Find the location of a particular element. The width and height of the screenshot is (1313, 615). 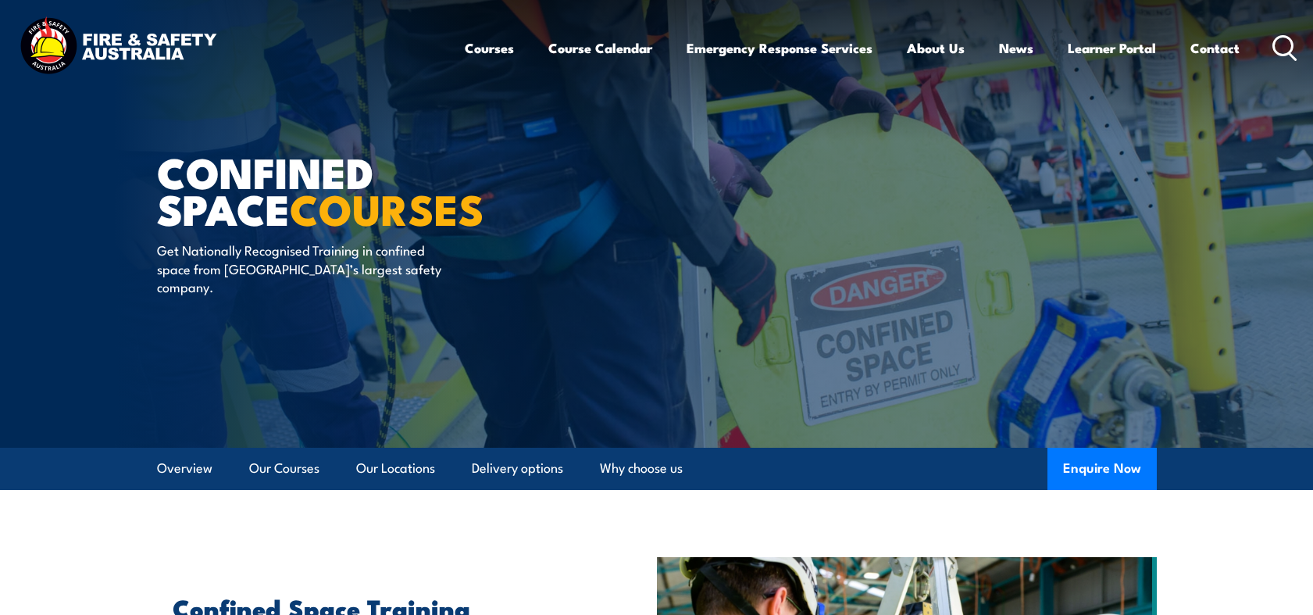

a: About Us is located at coordinates (936, 48).